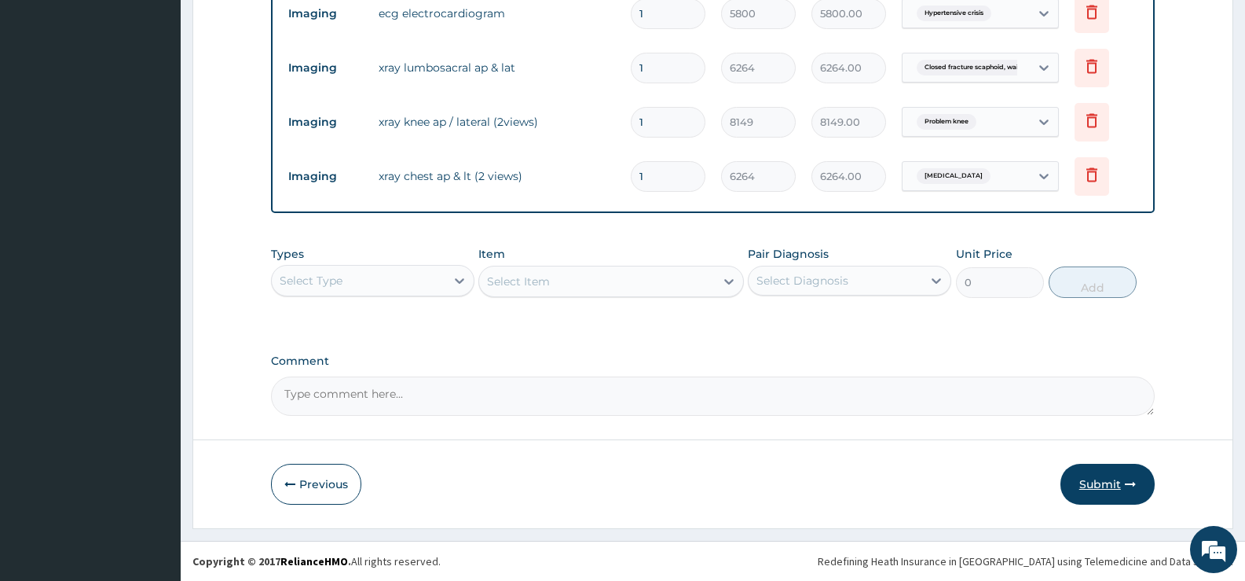 This screenshot has width=1245, height=581. Describe the element at coordinates (496, 68) in the screenshot. I see `td: xray lumbosacral ap & lat` at that location.